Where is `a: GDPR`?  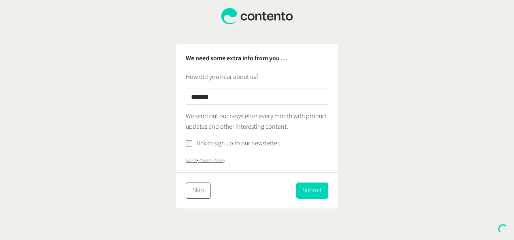 a: GDPR is located at coordinates (191, 160).